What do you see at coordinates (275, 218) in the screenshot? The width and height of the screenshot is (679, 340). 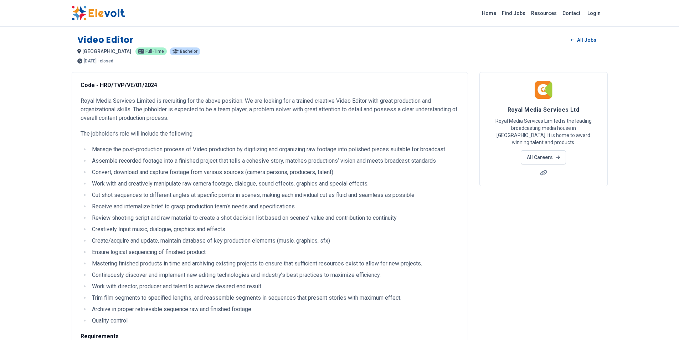 I see `li: Review shooting script and raw material to create a shot decision list based on scenes’ value and...` at bounding box center [275, 218].